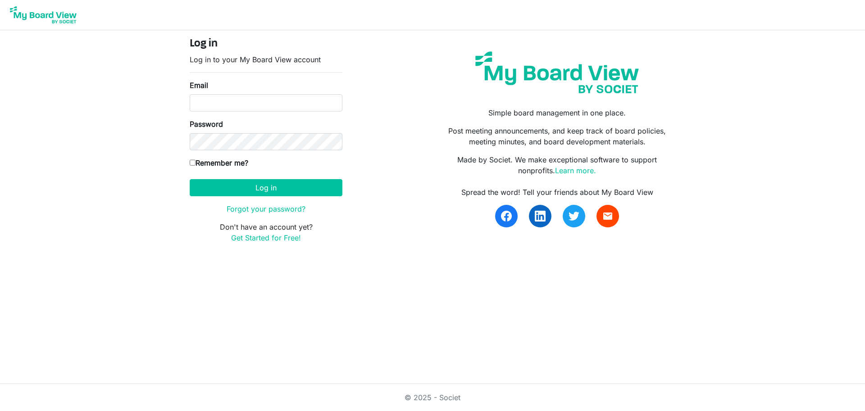 This screenshot has width=865, height=411. What do you see at coordinates (206, 124) in the screenshot?
I see `label: Password` at bounding box center [206, 124].